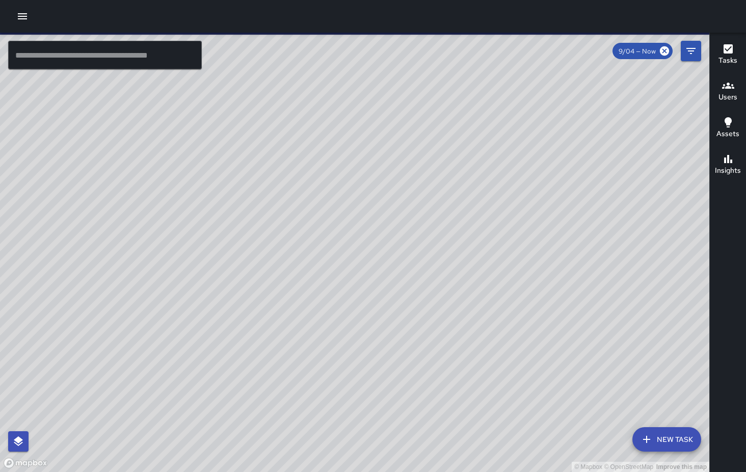 The image size is (746, 472). I want to click on button: Users, so click(727, 92).